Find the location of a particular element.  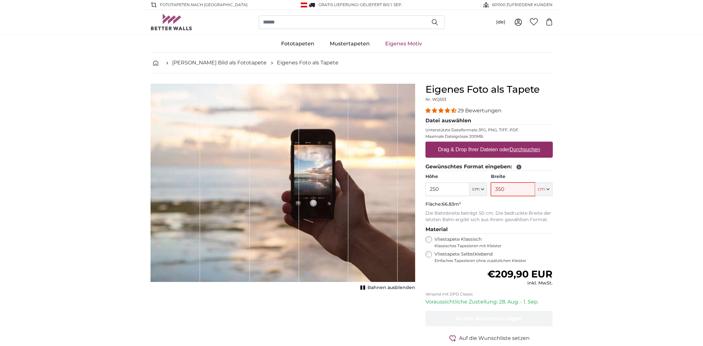

p: Maximale Dateigrösse 200MB. is located at coordinates (489, 137).